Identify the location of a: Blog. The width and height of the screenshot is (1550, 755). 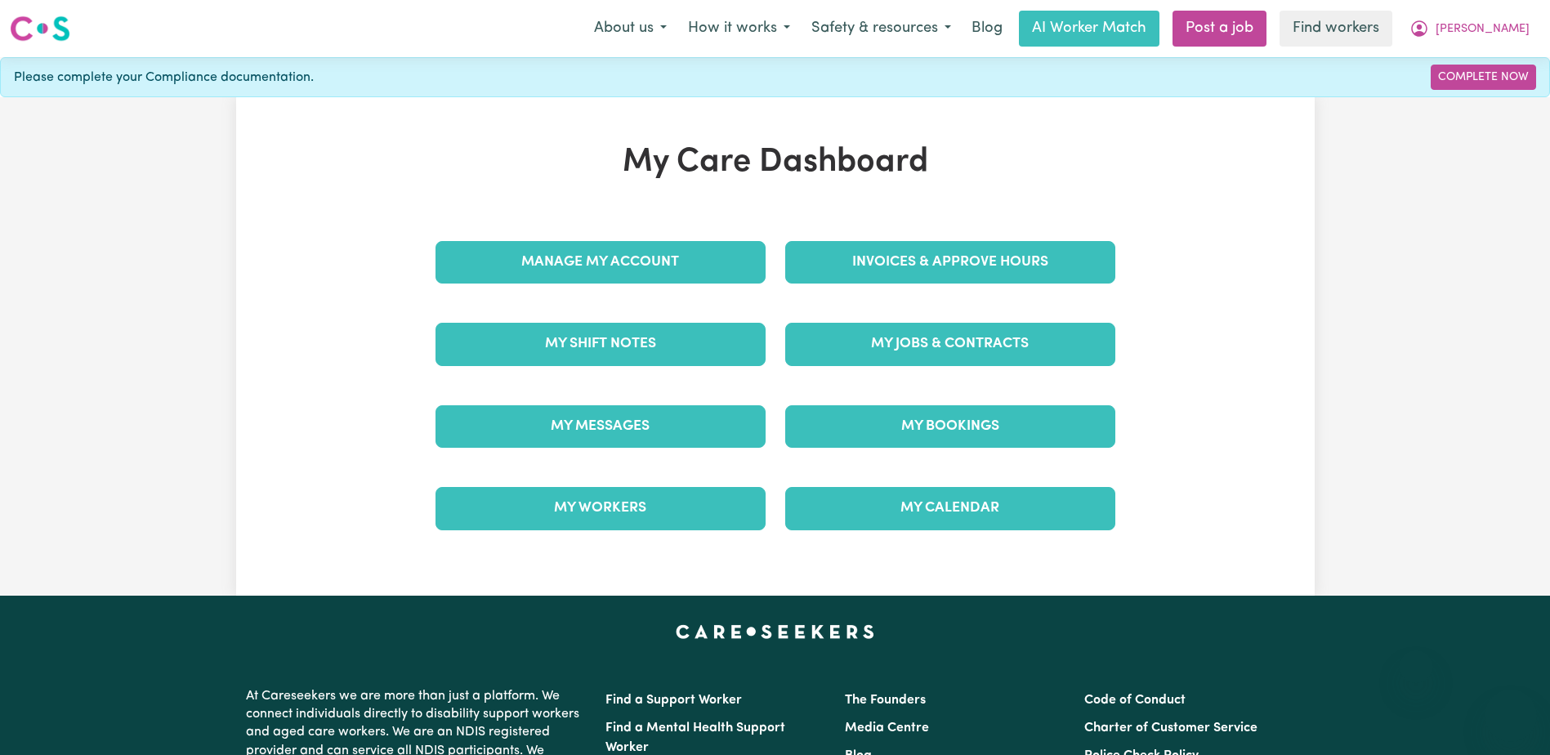
(987, 29).